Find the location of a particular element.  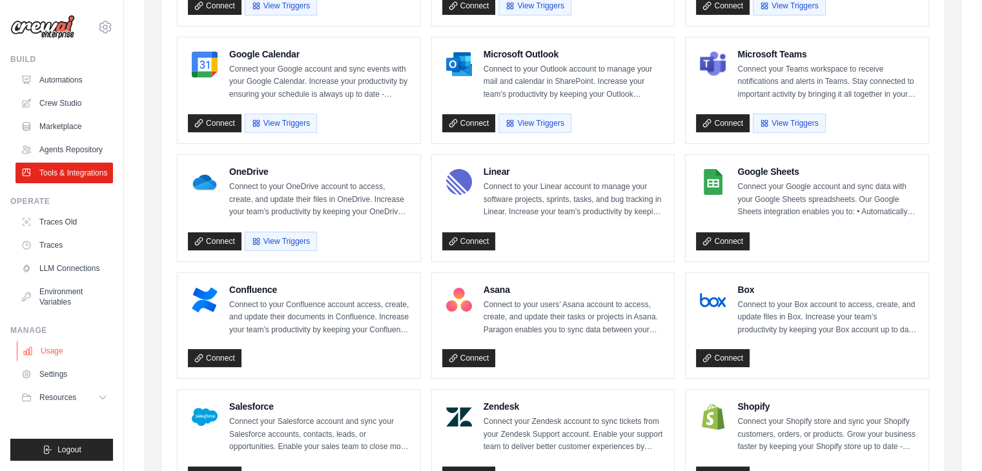

img: Google Sheets Logo is located at coordinates (713, 182).